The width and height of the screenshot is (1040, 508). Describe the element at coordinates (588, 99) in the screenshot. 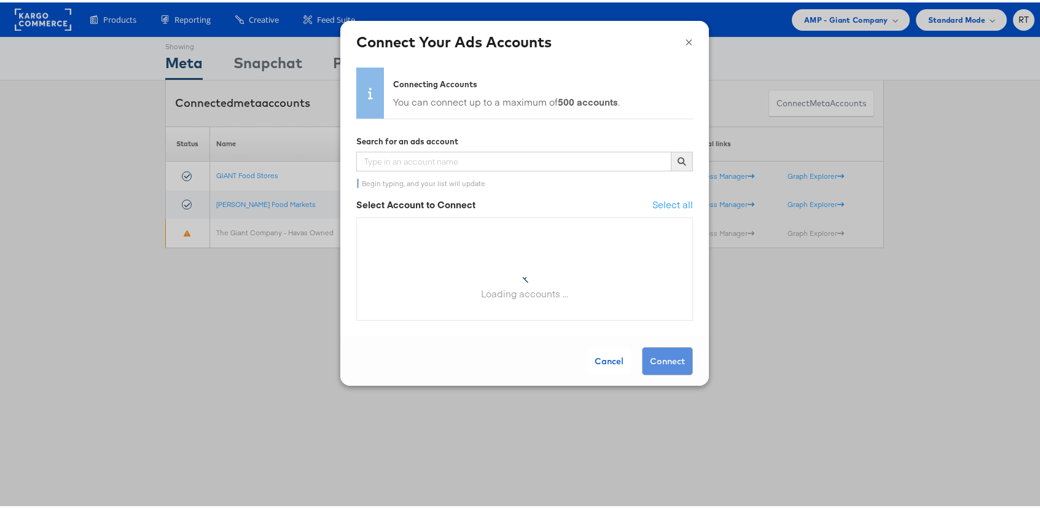

I see `strong: 500 accounts` at that location.